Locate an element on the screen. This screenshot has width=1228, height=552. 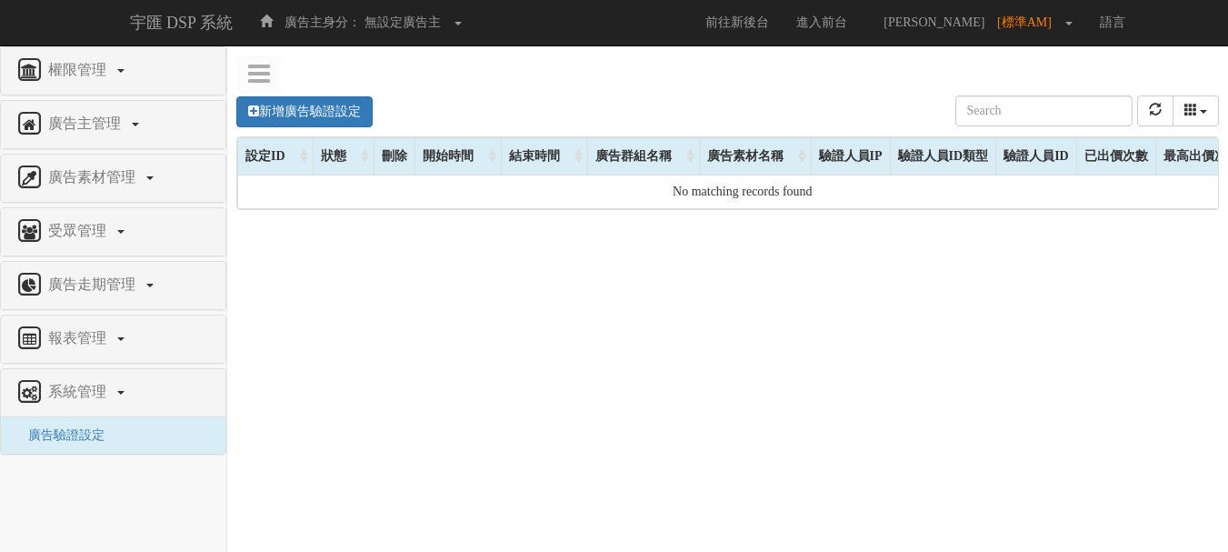
a: 系統管理 is located at coordinates (113, 393).